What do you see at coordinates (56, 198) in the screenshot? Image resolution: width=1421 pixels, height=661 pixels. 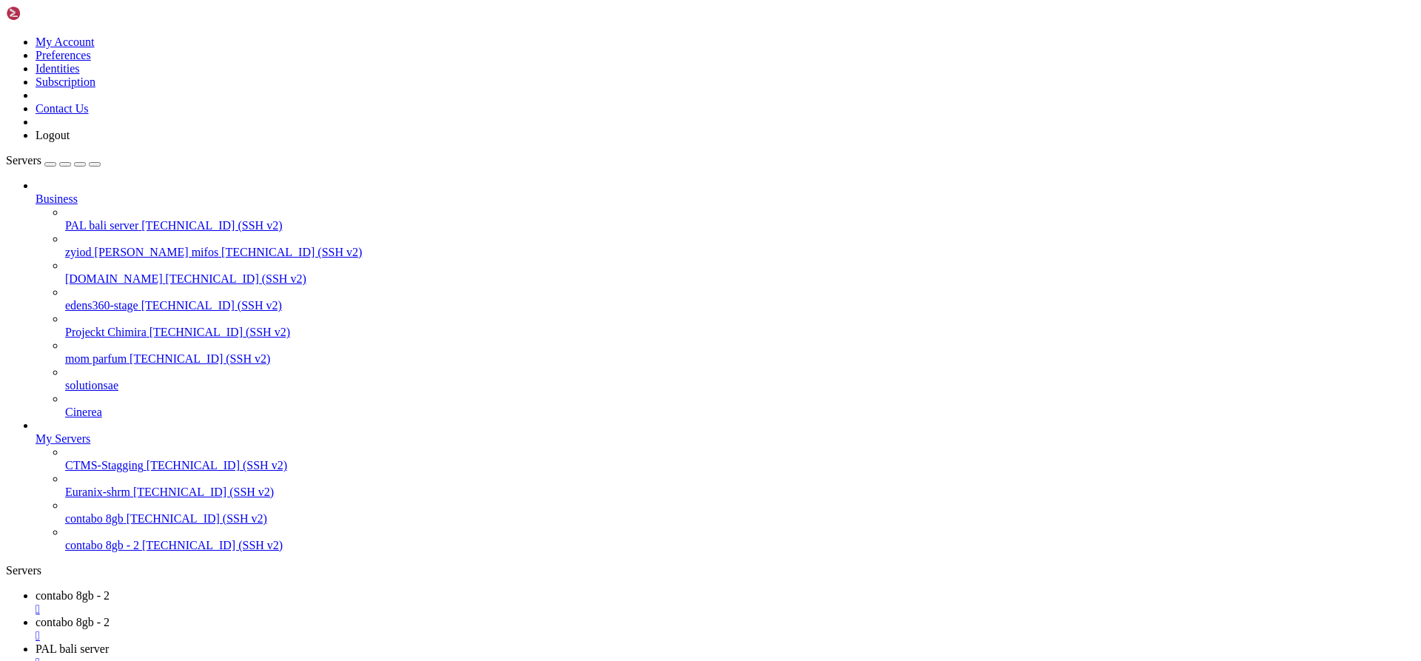 I see `span: Business` at bounding box center [56, 198].